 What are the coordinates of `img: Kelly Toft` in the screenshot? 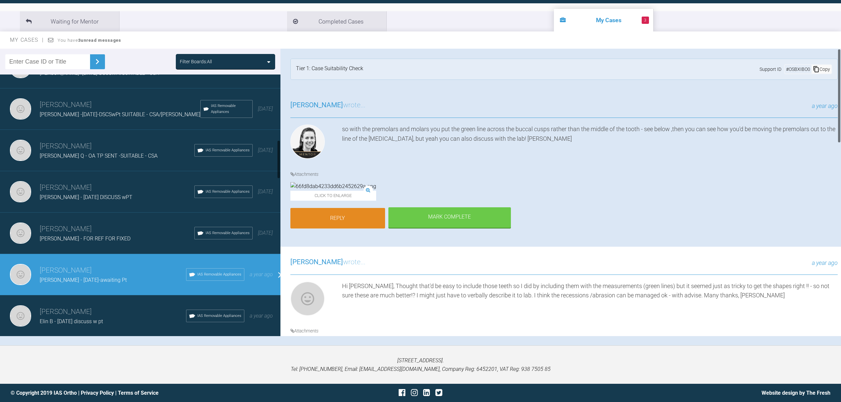 It's located at (308, 142).